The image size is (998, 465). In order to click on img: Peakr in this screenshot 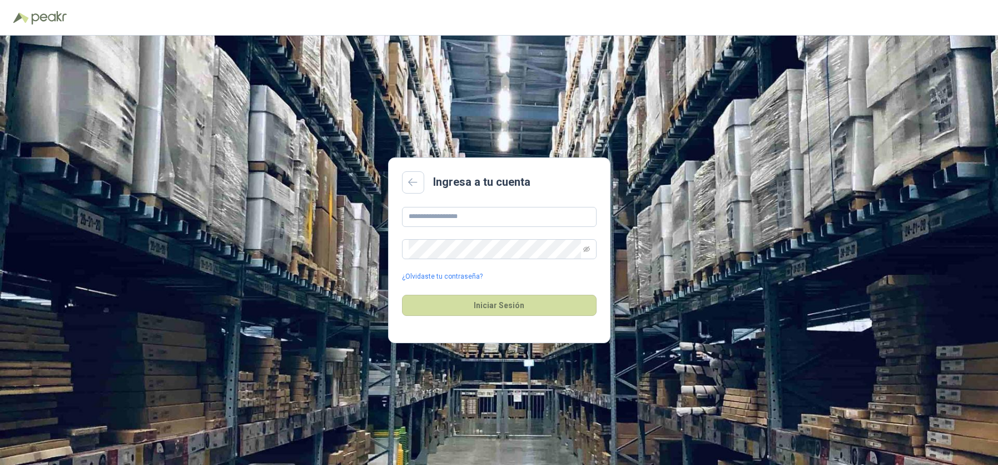, I will do `click(49, 18)`.